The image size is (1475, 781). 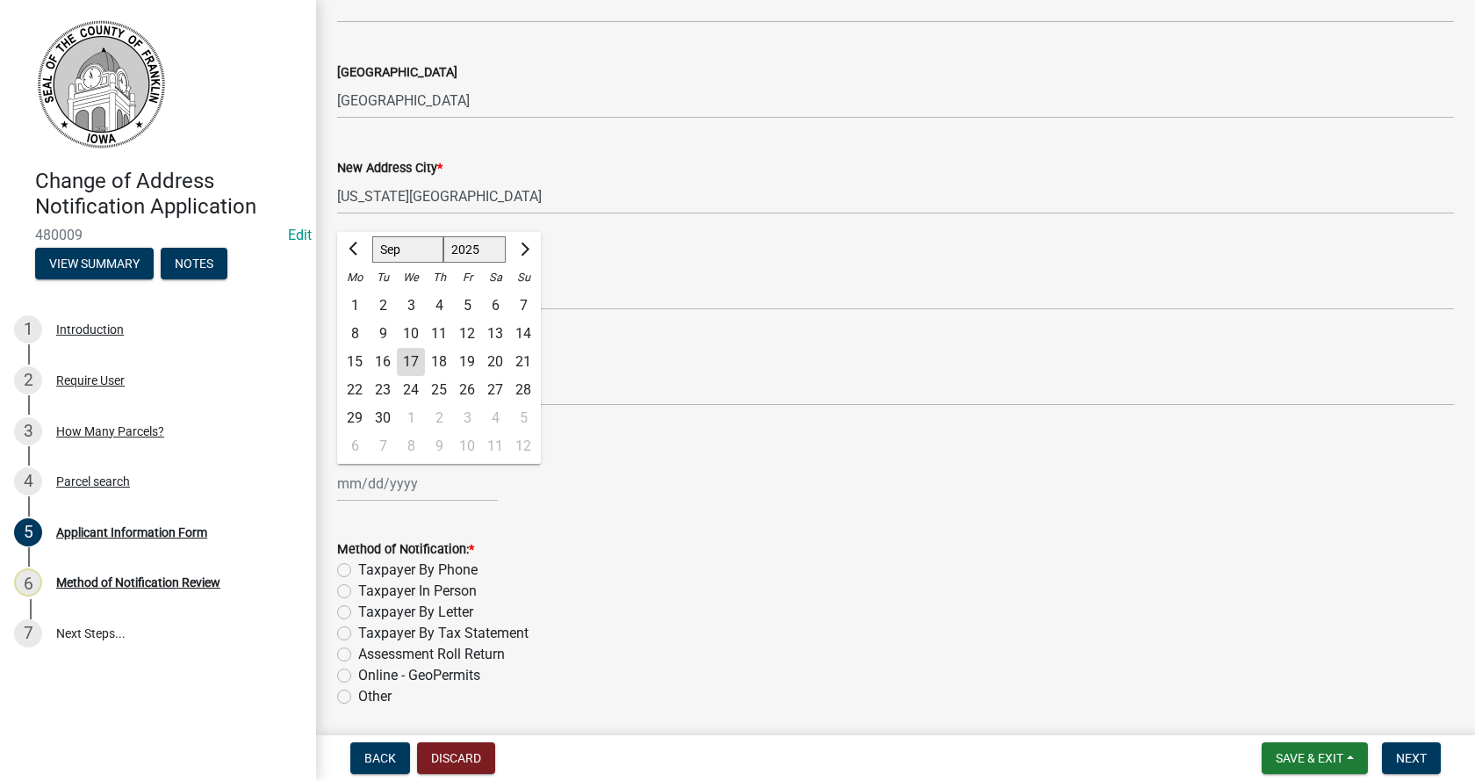 What do you see at coordinates (523, 306) in the screenshot?
I see `div: Sunday, September 7, 2025` at bounding box center [523, 306].